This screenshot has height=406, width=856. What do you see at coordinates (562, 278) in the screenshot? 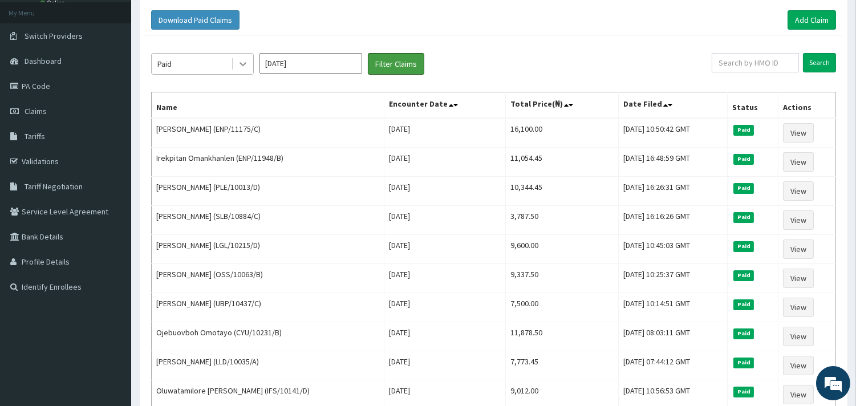
I see `td: 9,337.50` at bounding box center [562, 278].